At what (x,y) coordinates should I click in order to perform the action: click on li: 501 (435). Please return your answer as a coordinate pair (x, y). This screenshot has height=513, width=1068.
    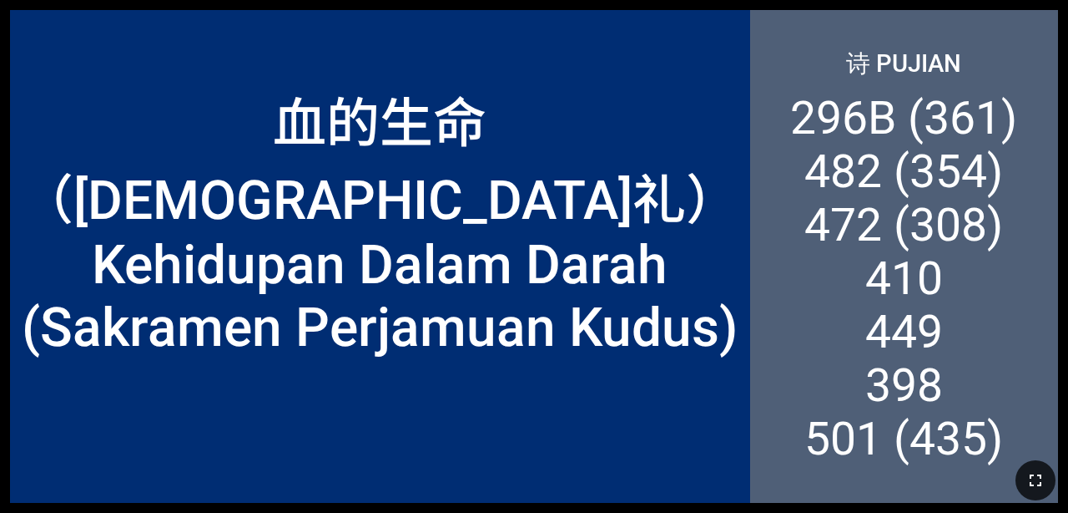
    Looking at the image, I should click on (904, 438).